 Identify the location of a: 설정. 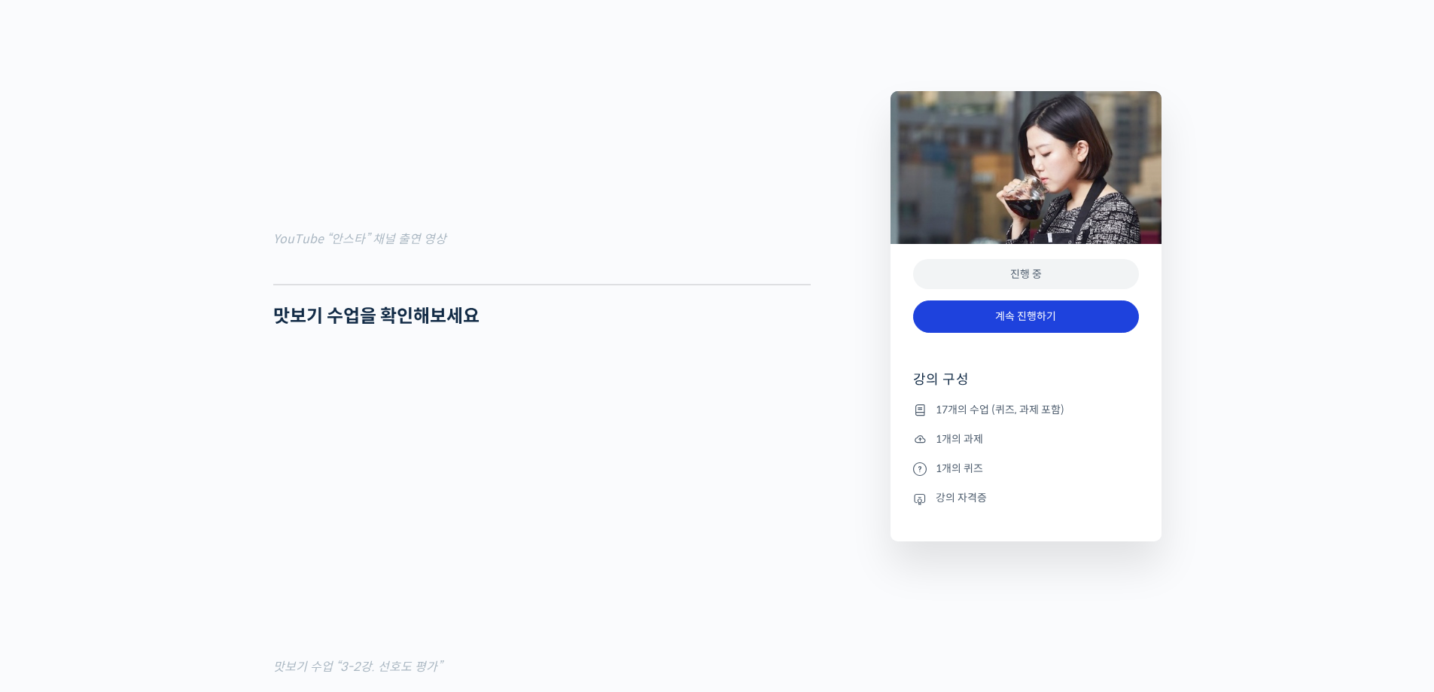
(242, 496).